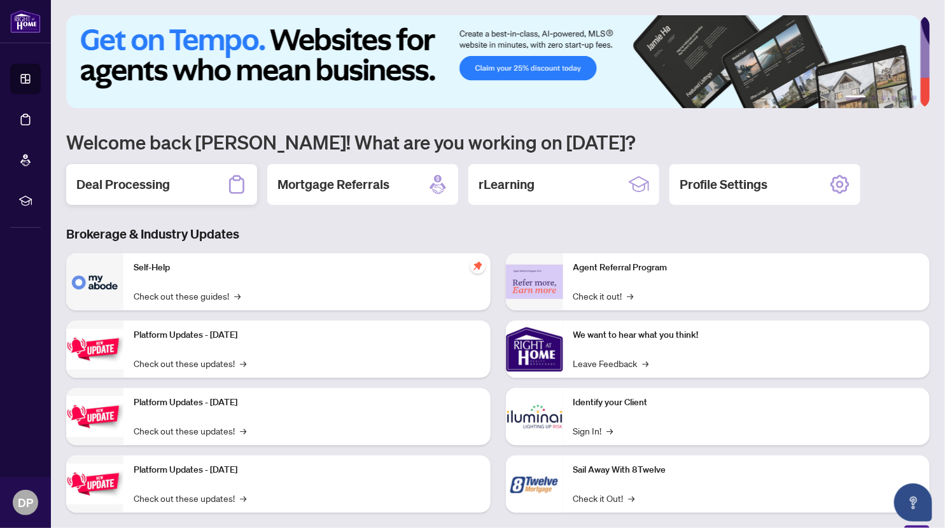  What do you see at coordinates (506, 185) in the screenshot?
I see `h2: rLearning` at bounding box center [506, 185].